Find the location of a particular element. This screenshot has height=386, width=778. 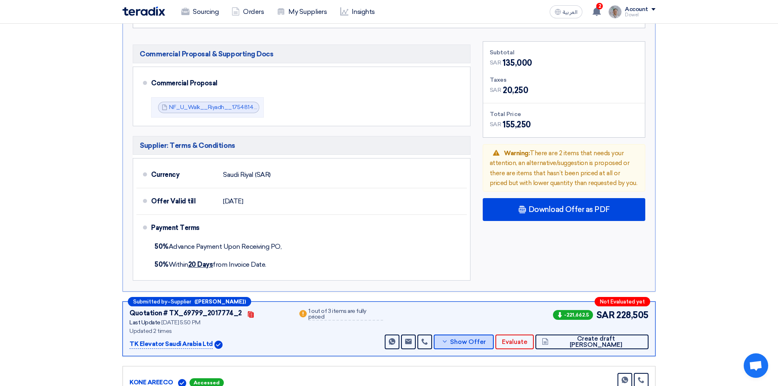

span: العربية is located at coordinates (570, 12).